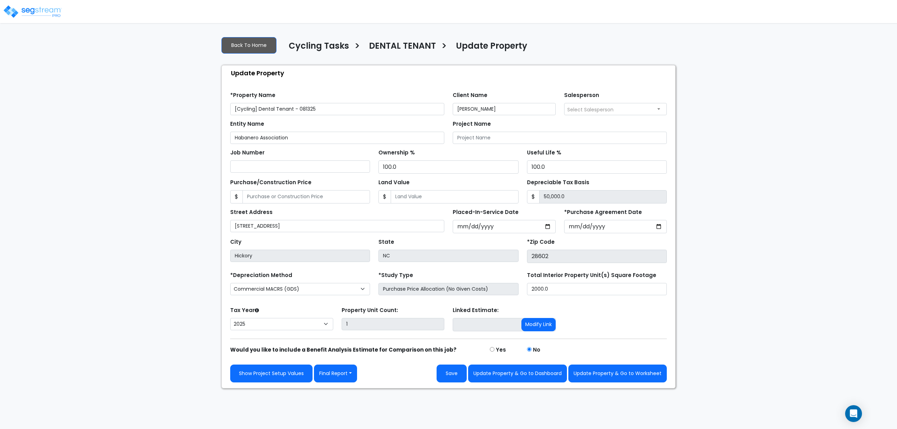 The height and width of the screenshot is (429, 897). I want to click on a: DENTAL TENANT, so click(400, 48).